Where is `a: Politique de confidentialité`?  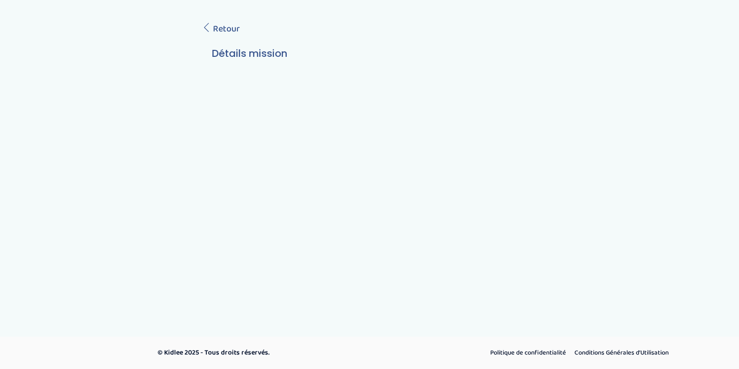
a: Politique de confidentialité is located at coordinates (528, 353).